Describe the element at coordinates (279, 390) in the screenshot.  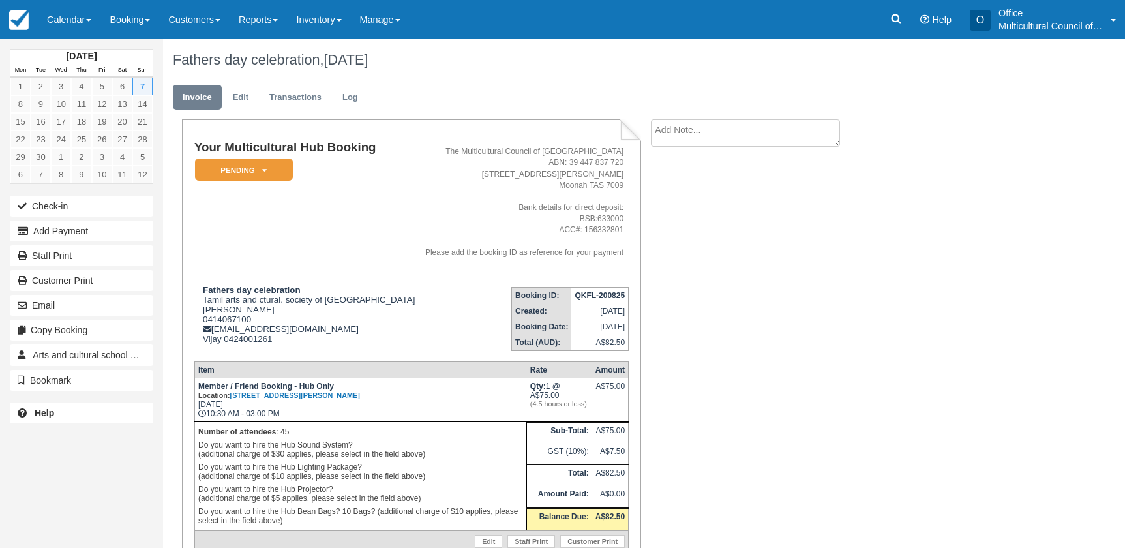
I see `strong: Member / Friend Booking - Hub Only` at that location.